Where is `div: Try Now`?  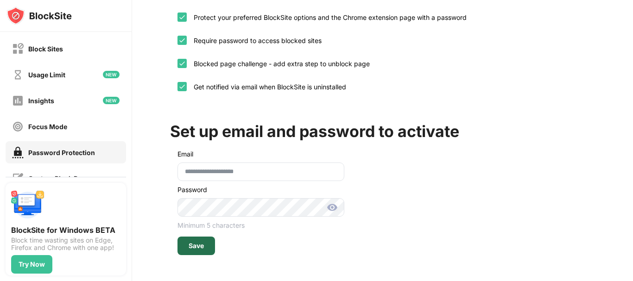
div: Try Now is located at coordinates (32, 265).